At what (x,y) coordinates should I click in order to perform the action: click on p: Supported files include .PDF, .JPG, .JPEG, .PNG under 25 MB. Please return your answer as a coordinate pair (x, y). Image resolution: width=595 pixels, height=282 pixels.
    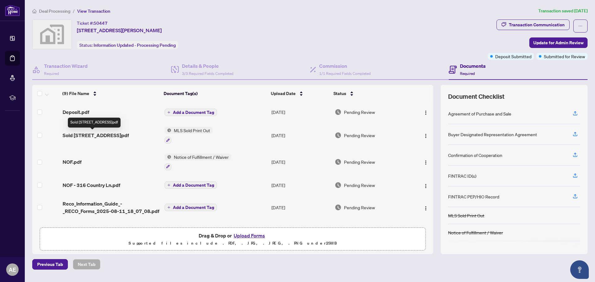
    Looking at the image, I should click on (233, 243).